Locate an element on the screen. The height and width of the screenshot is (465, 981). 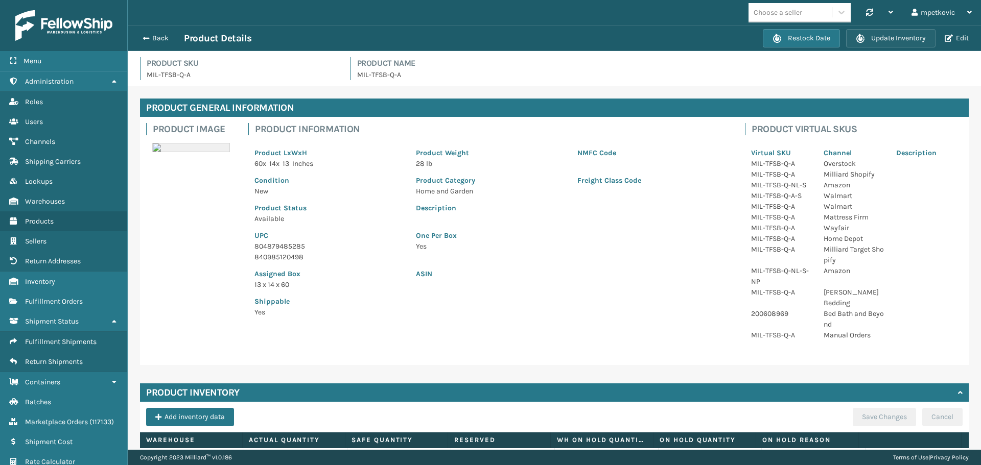
span: Channels is located at coordinates (40, 142).